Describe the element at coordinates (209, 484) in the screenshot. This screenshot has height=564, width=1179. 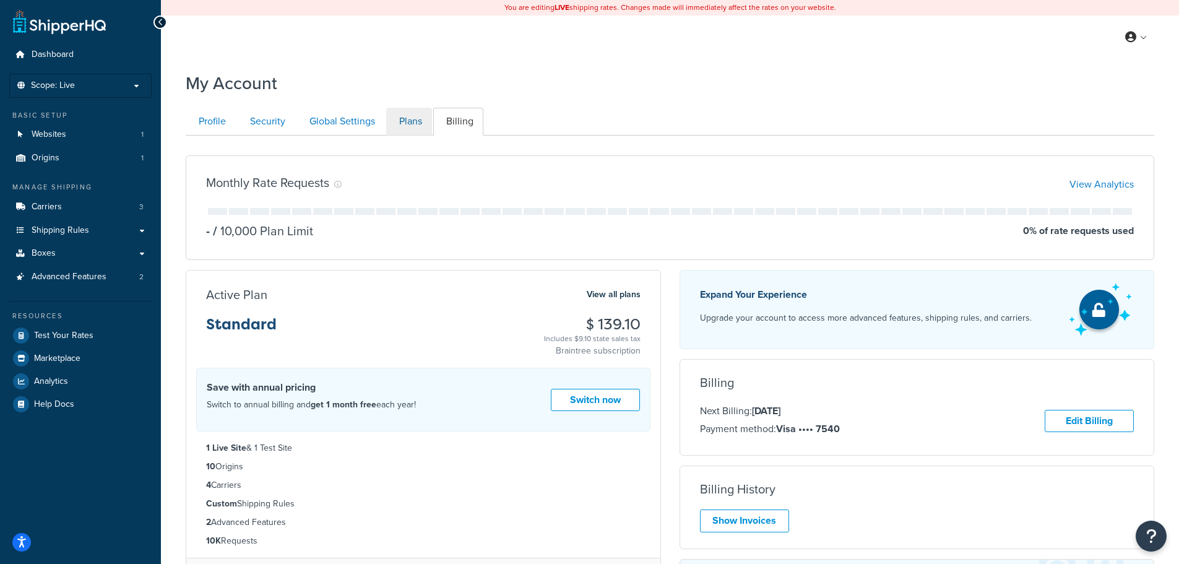
I see `strong: 4` at that location.